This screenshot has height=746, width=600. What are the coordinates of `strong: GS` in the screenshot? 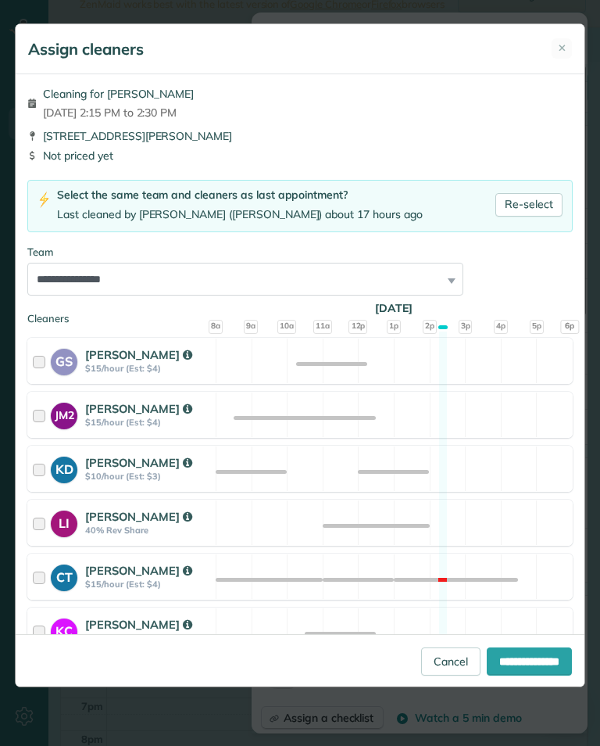 It's located at (64, 360).